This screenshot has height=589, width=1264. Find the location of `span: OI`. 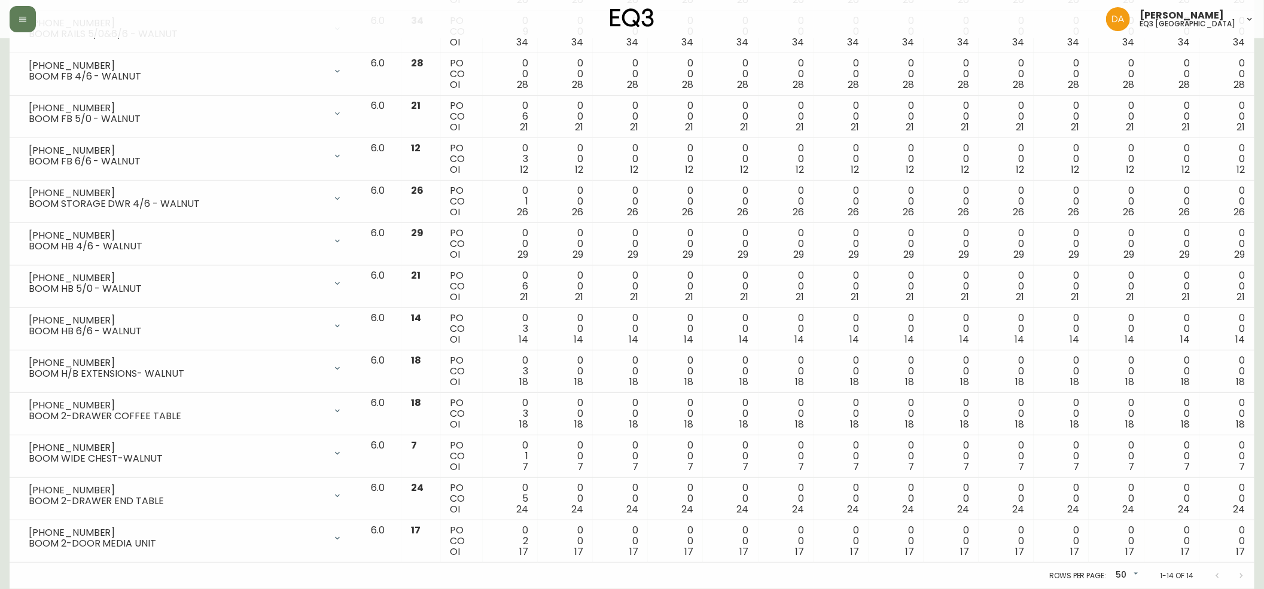

span: OI is located at coordinates (455, 42).